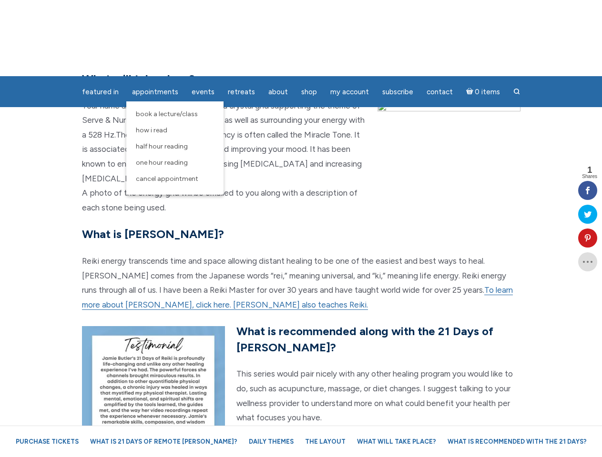 The height and width of the screenshot is (457, 602). Describe the element at coordinates (155, 92) in the screenshot. I see `span: Appointments` at that location.